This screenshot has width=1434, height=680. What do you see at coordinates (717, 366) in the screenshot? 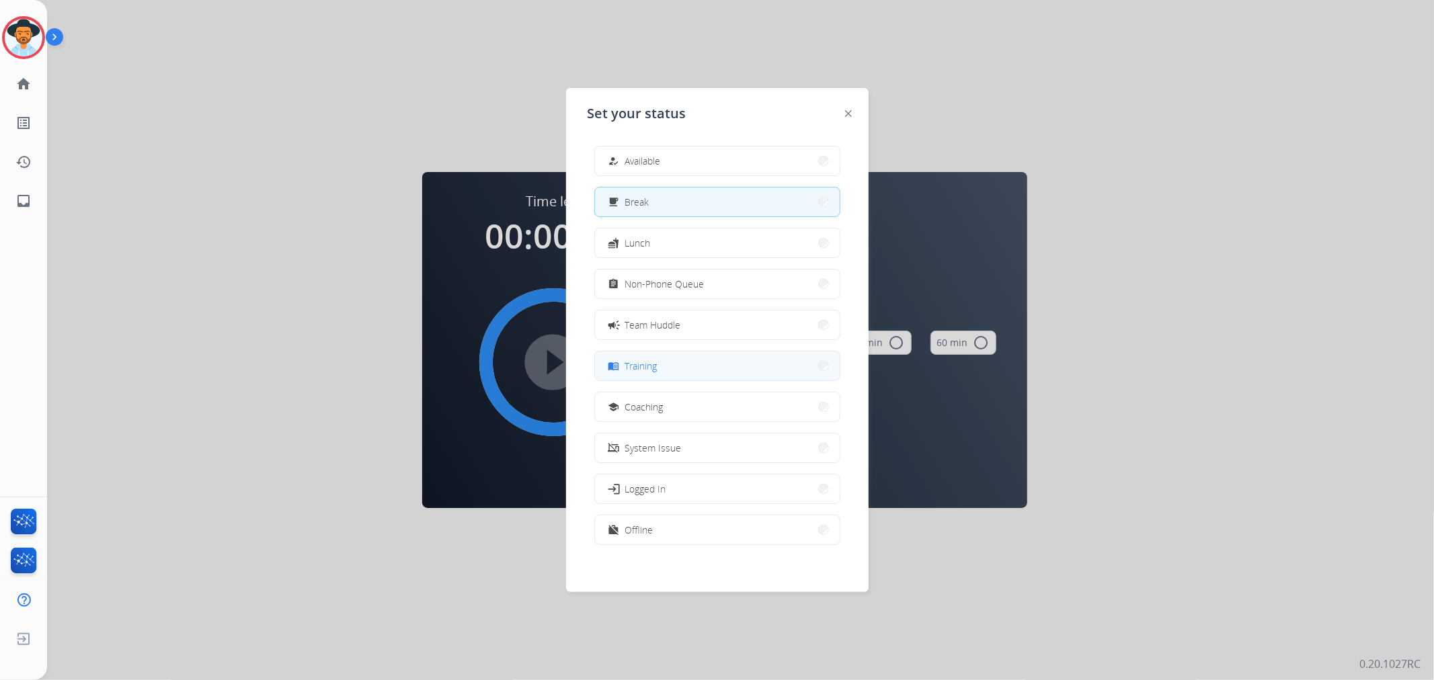
I see `button: Training` at bounding box center [717, 366].